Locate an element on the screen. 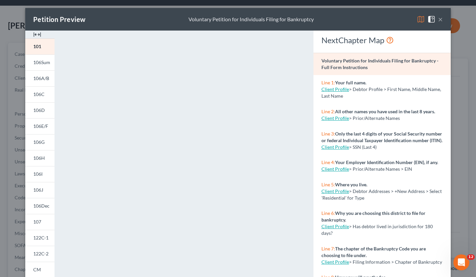 Image resolution: width=476 pixels, height=277 pixels. span: 106Dec is located at coordinates (41, 206).